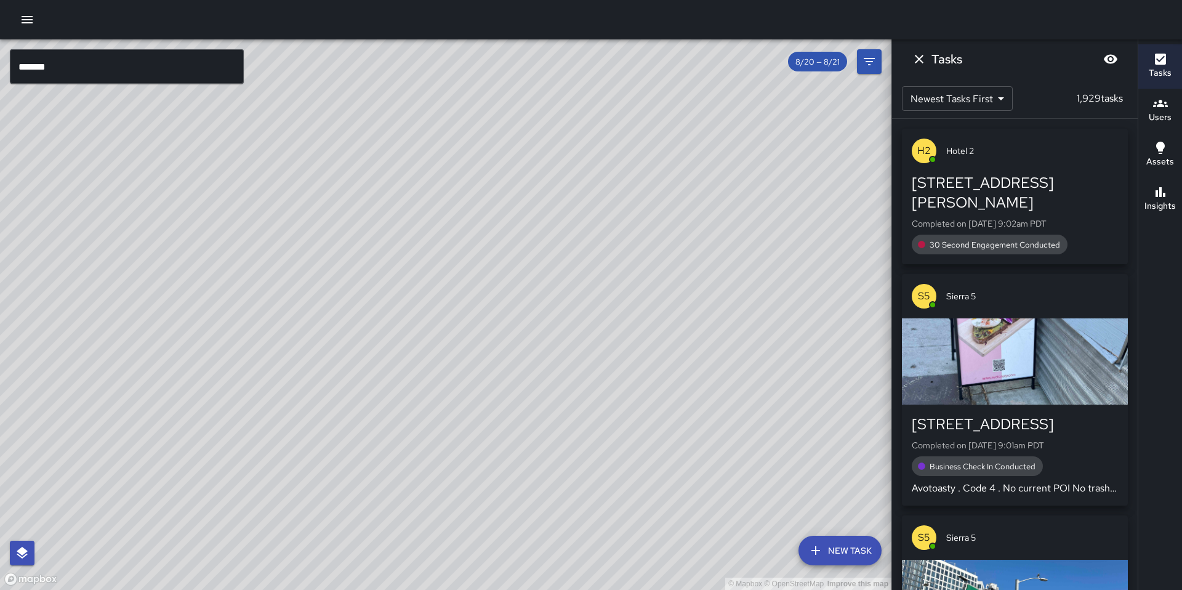 This screenshot has height=590, width=1182. I want to click on p: H2, so click(924, 151).